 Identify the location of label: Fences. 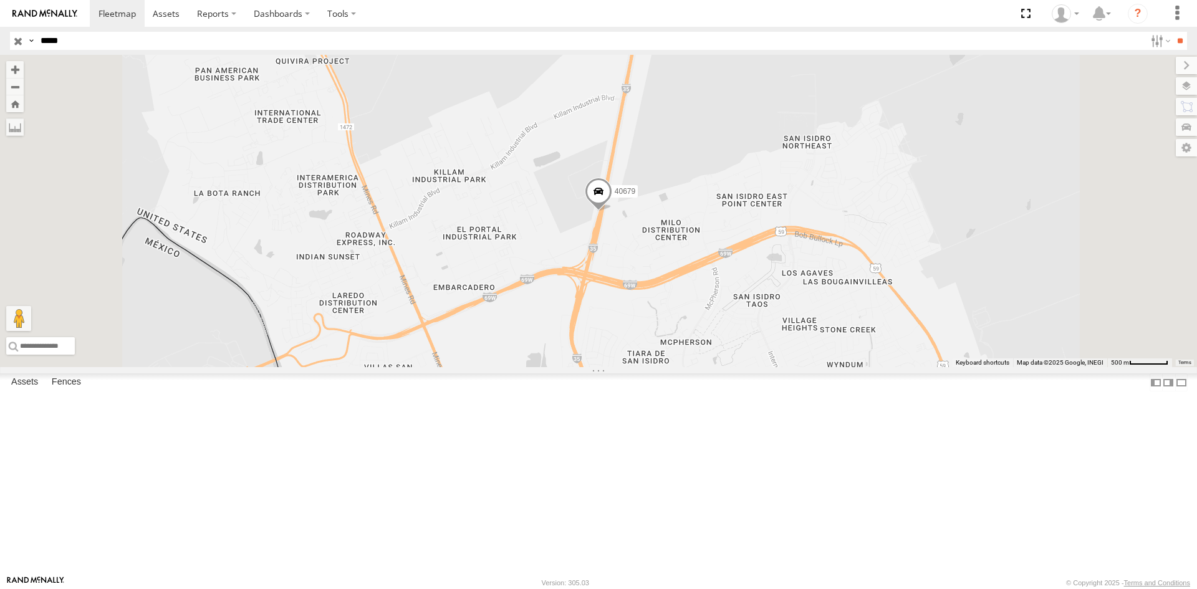
(66, 383).